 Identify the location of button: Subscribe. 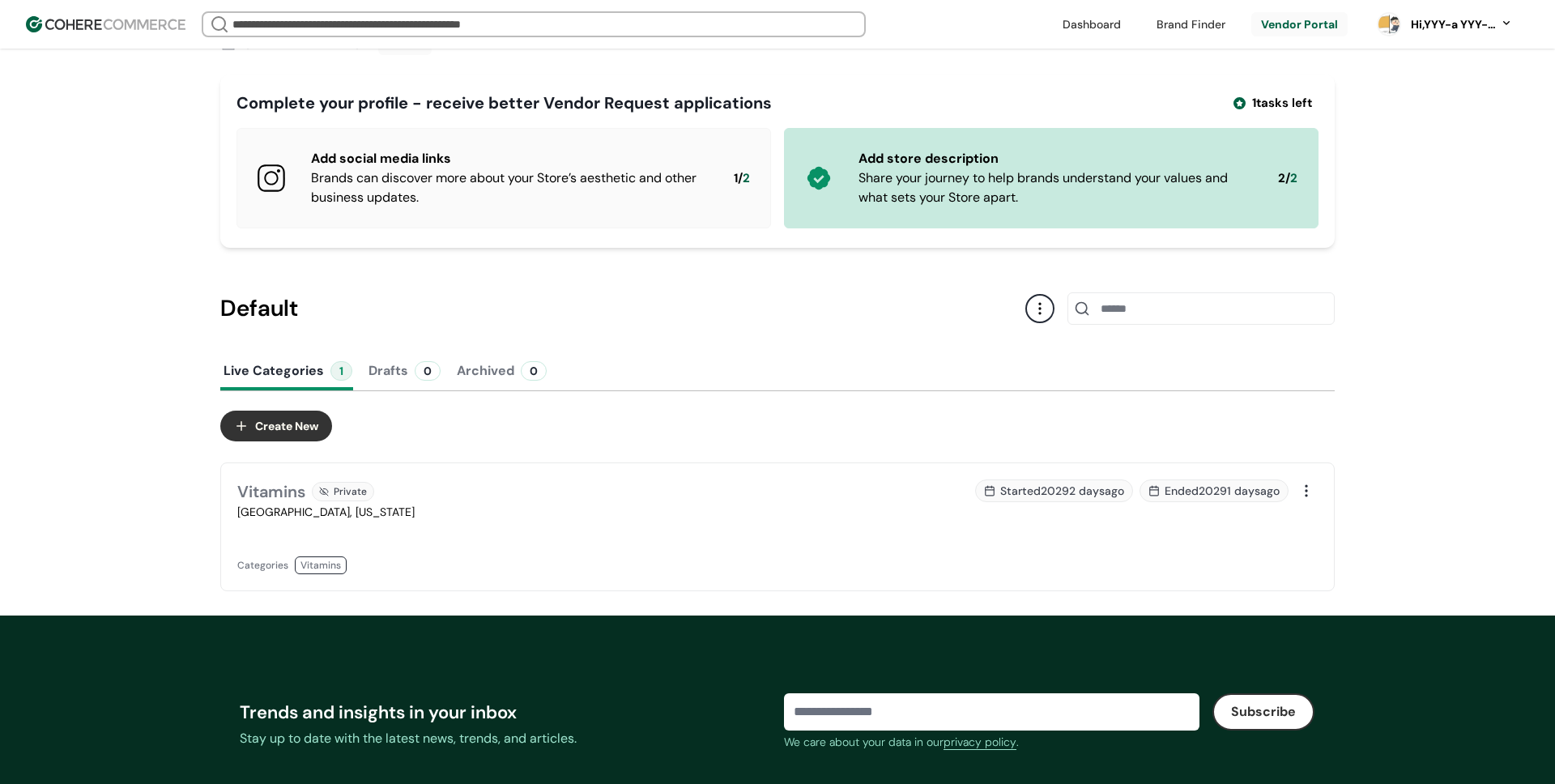
(1264, 711).